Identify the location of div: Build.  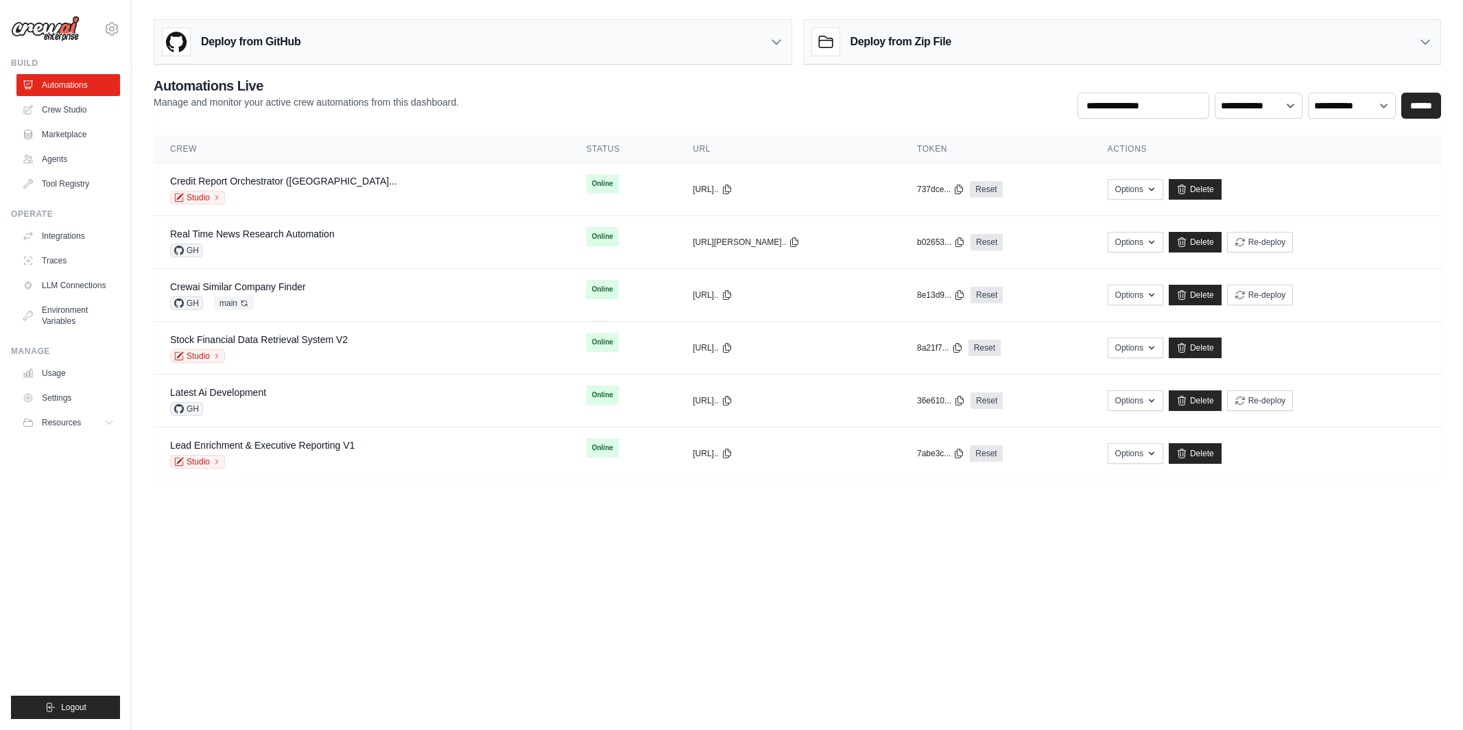
(65, 63).